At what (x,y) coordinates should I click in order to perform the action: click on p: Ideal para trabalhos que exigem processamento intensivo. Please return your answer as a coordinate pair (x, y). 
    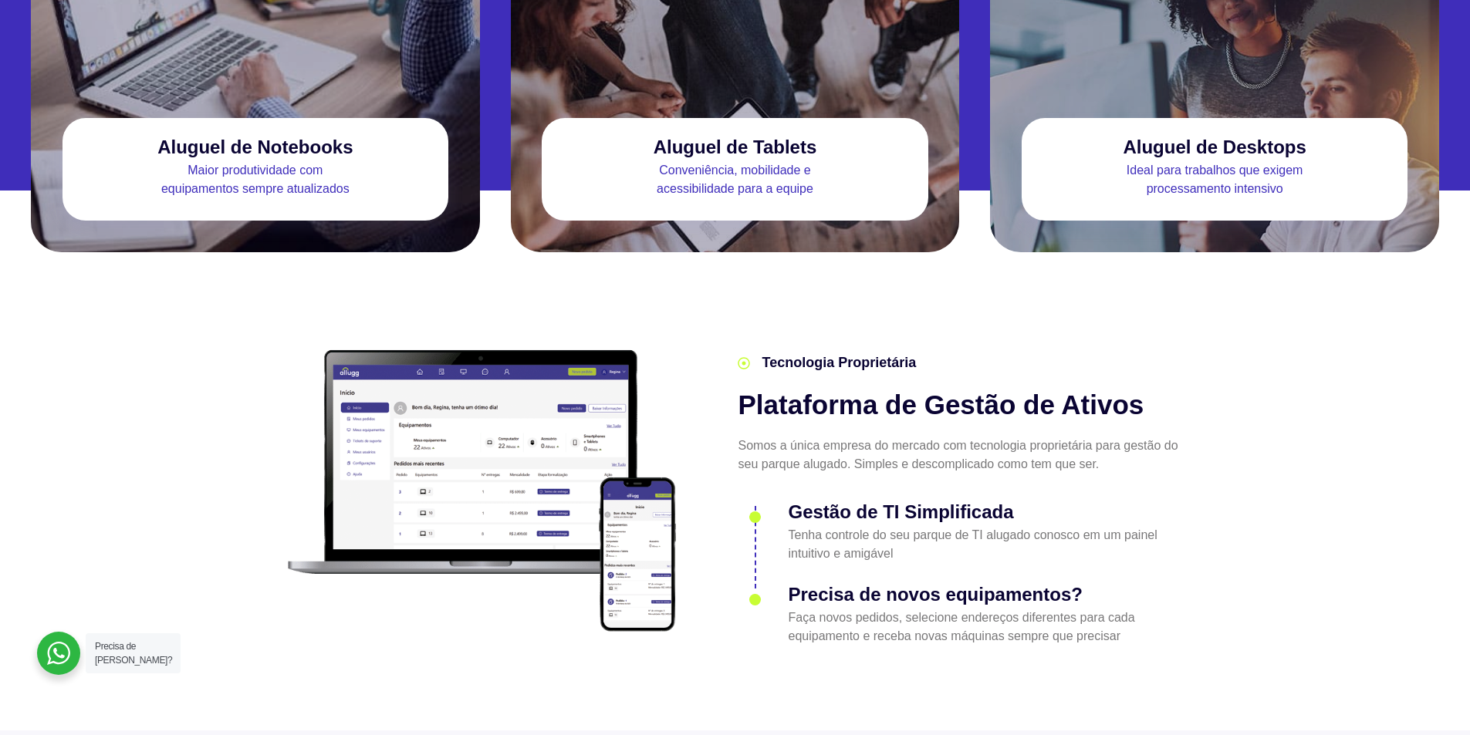
    Looking at the image, I should click on (1214, 180).